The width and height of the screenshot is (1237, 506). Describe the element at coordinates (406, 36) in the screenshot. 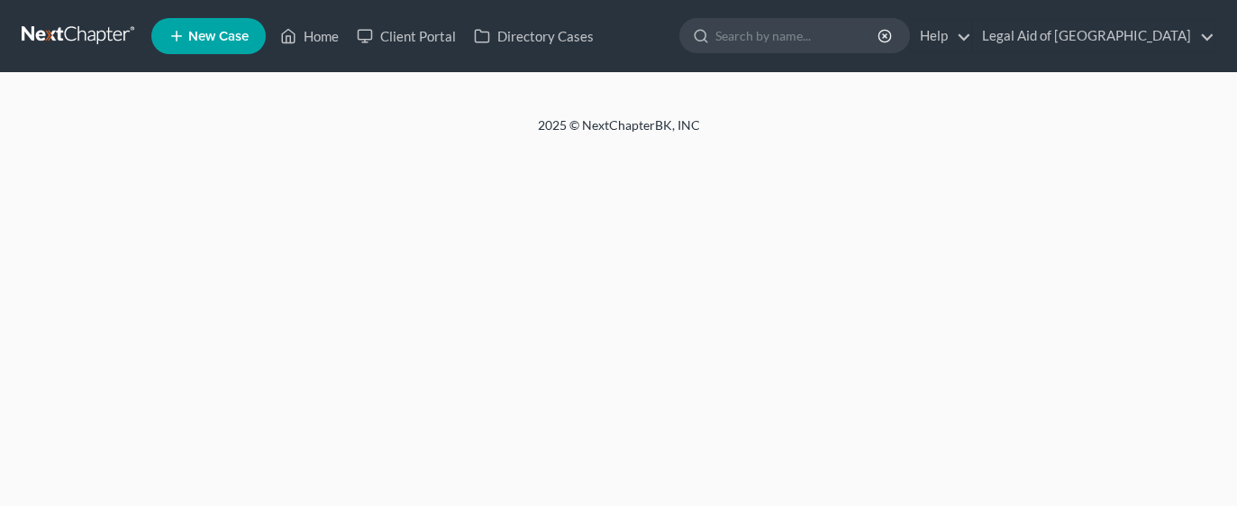

I see `a: Client Portal` at that location.